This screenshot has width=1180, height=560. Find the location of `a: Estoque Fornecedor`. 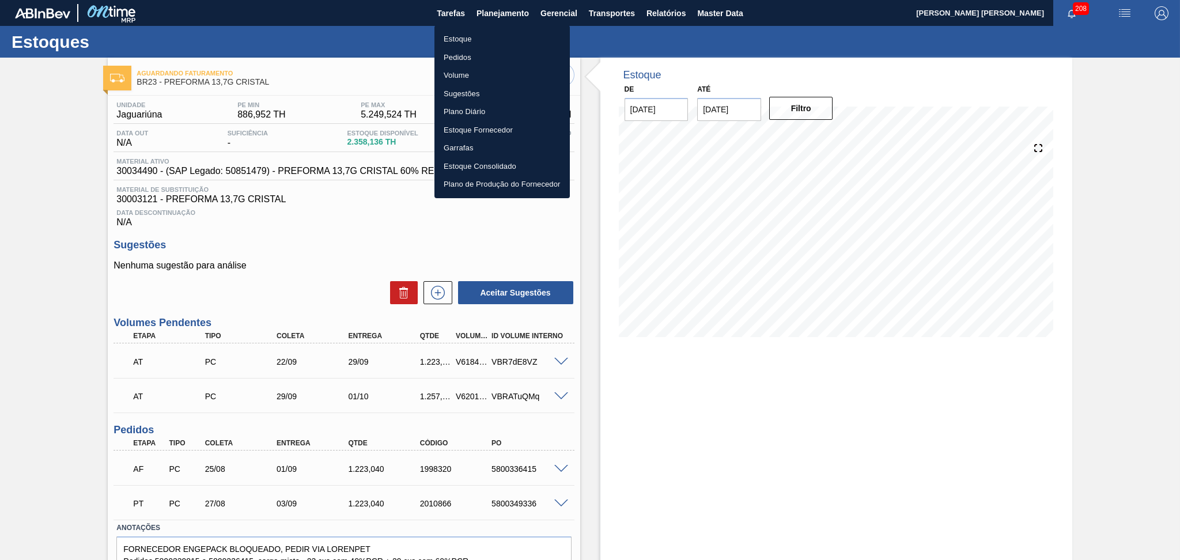

a: Estoque Fornecedor is located at coordinates (502, 130).